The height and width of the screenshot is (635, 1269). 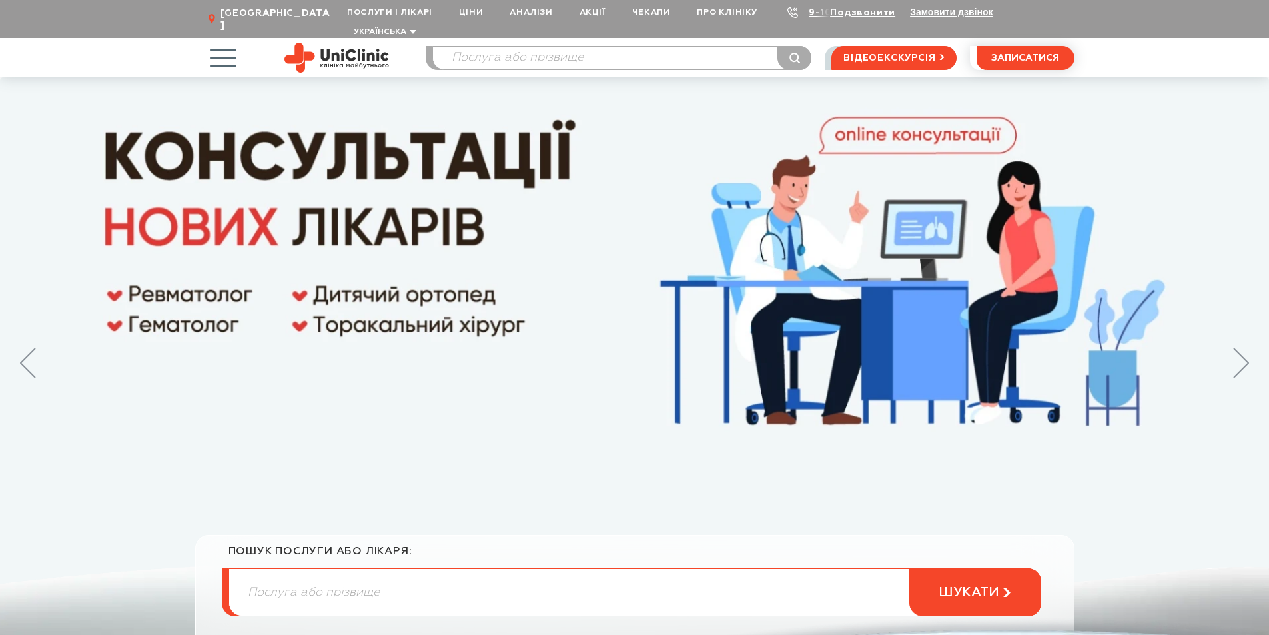 I want to click on button: записатися, so click(x=1026, y=58).